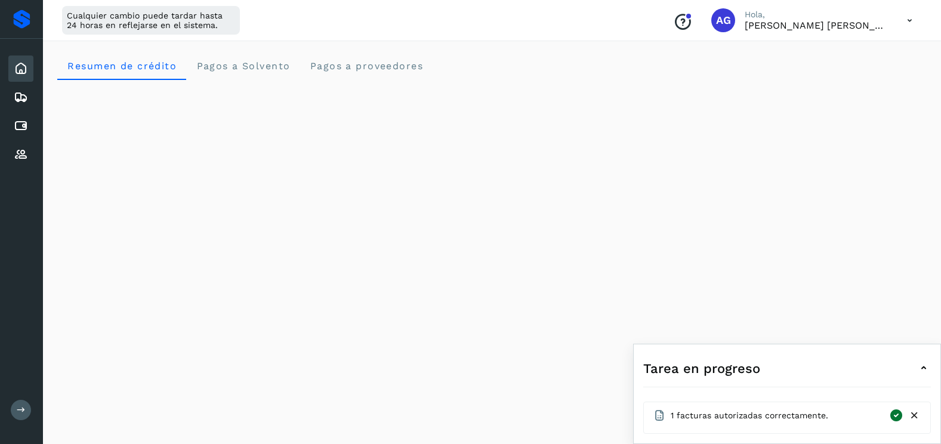  Describe the element at coordinates (21, 155) in the screenshot. I see `div: Proveedores` at that location.